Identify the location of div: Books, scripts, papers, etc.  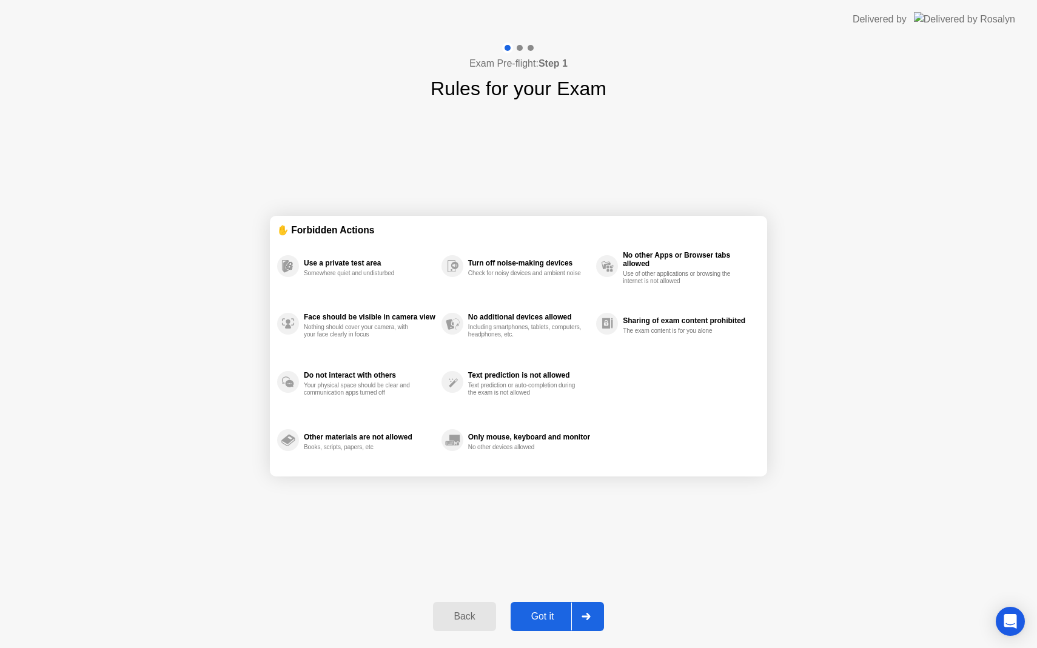
(361, 448).